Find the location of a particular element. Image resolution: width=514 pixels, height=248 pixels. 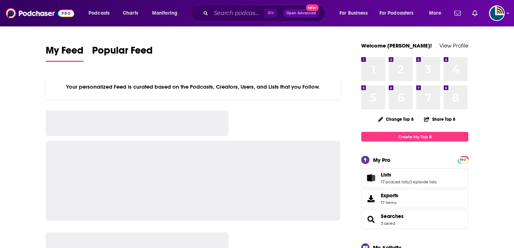

a: Popular Feed is located at coordinates (123, 53).